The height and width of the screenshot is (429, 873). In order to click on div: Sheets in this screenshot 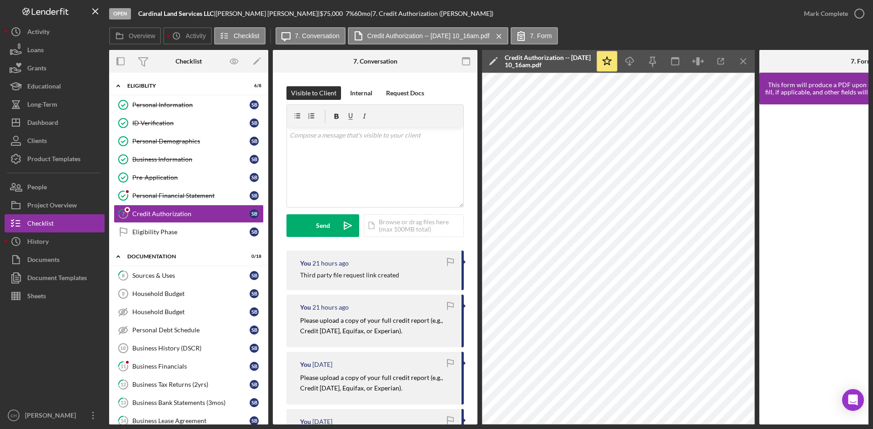, I will do `click(36, 297)`.